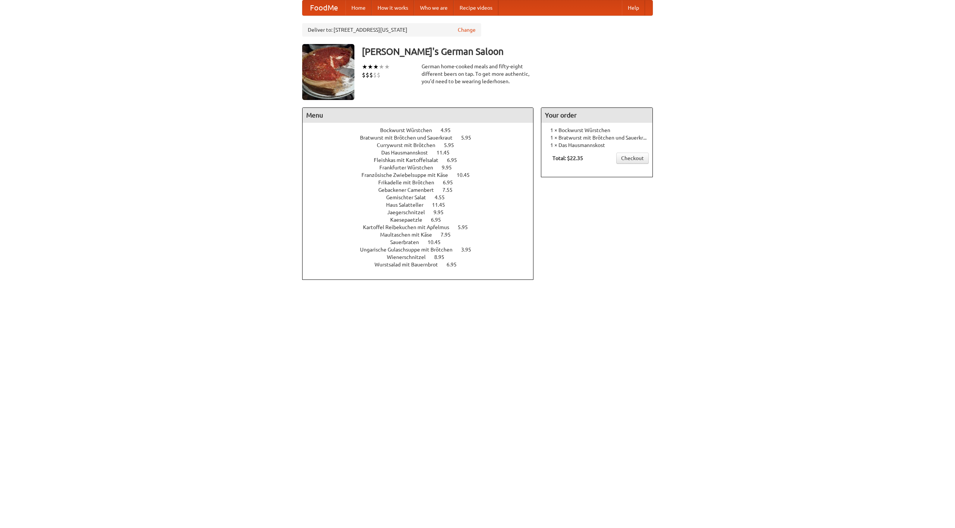 This screenshot has width=955, height=528. Describe the element at coordinates (422, 160) in the screenshot. I see `a: Fleishkas mit Kartoffelsalat 6.95` at that location.